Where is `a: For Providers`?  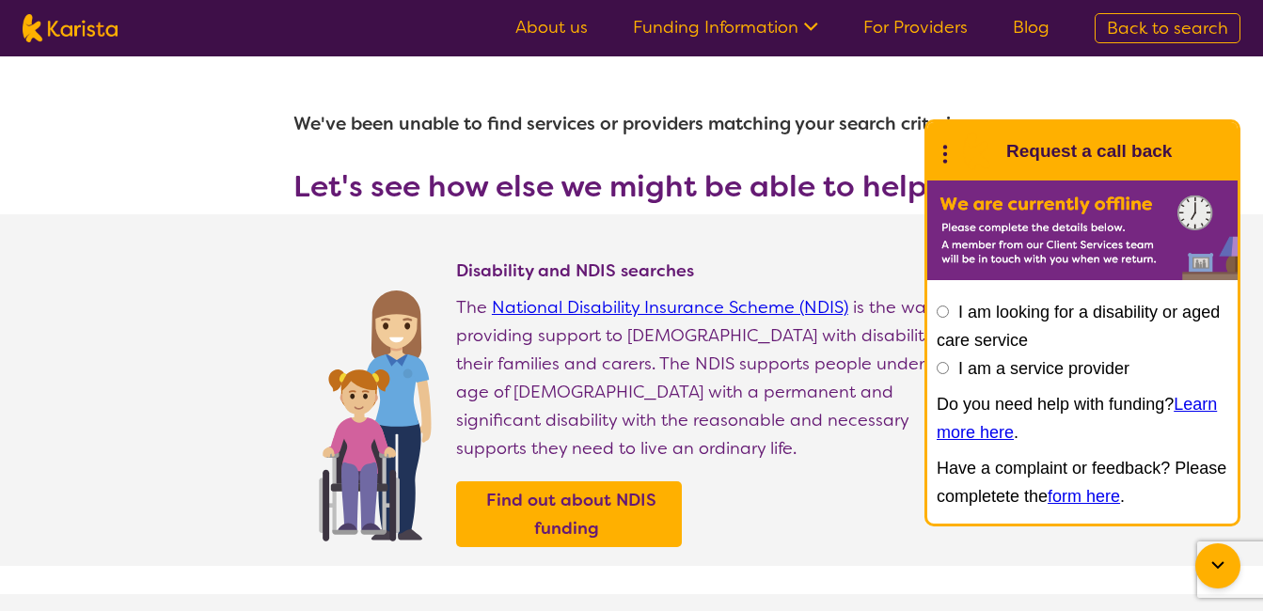
a: For Providers is located at coordinates (915, 27).